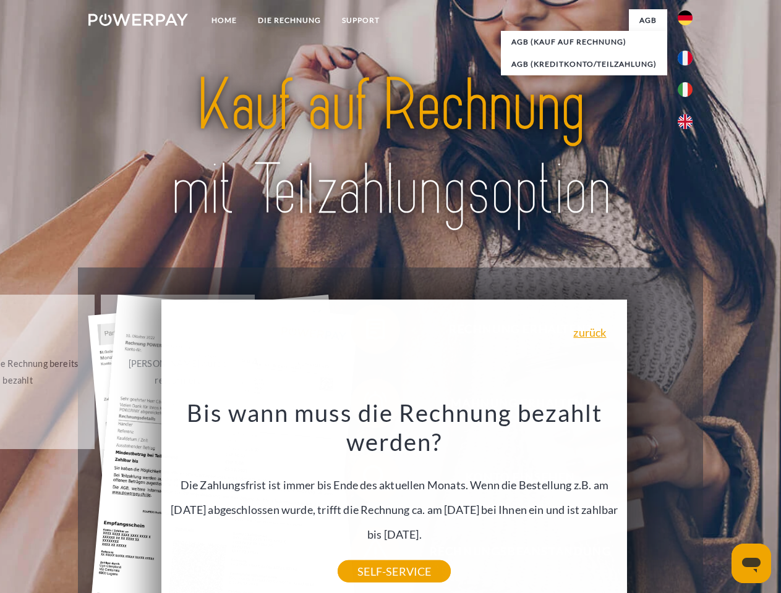 The image size is (781, 593). What do you see at coordinates (685, 18) in the screenshot?
I see `img: de` at bounding box center [685, 18].